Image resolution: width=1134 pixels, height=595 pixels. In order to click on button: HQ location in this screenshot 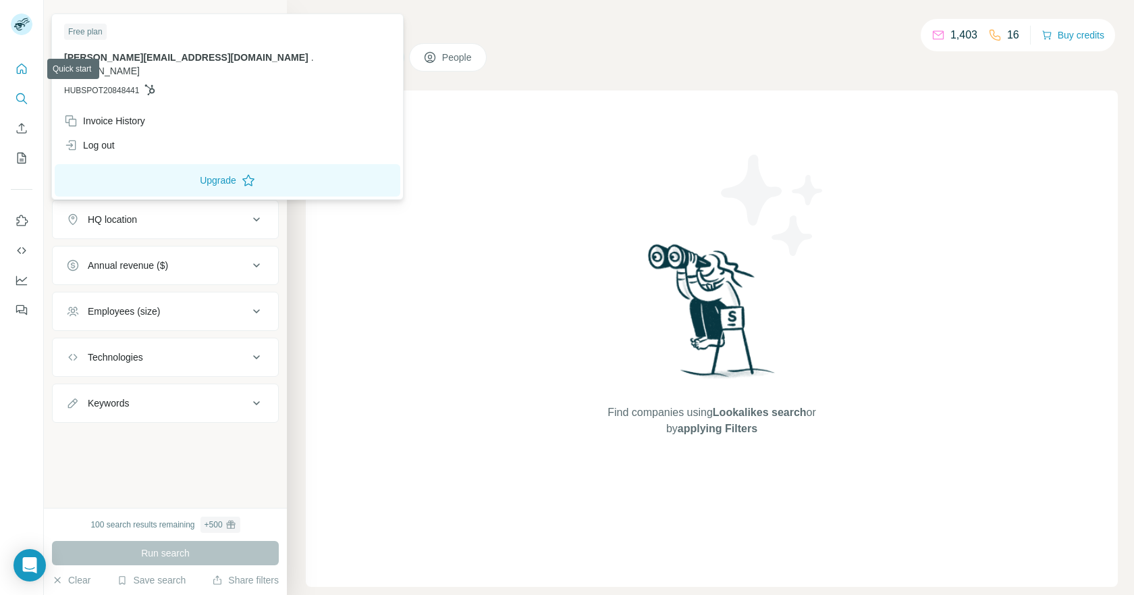, I will do `click(165, 219)`.